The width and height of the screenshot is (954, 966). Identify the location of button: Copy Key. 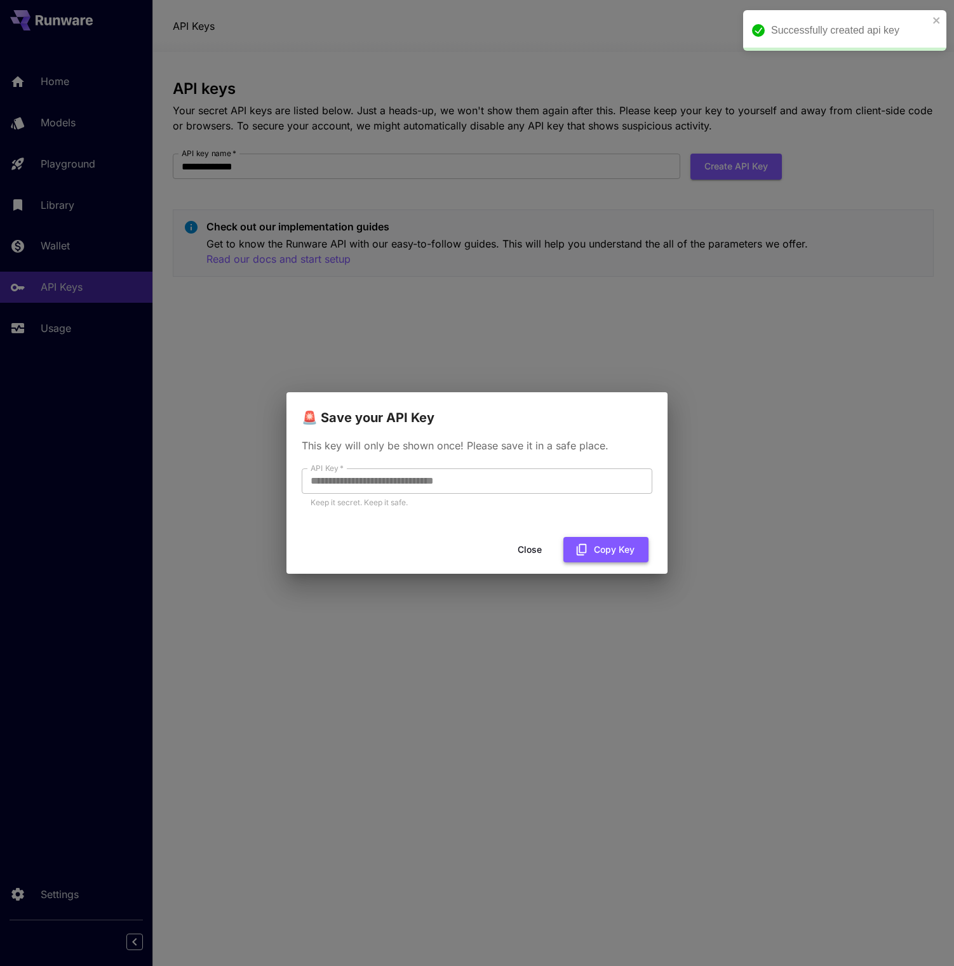
(606, 550).